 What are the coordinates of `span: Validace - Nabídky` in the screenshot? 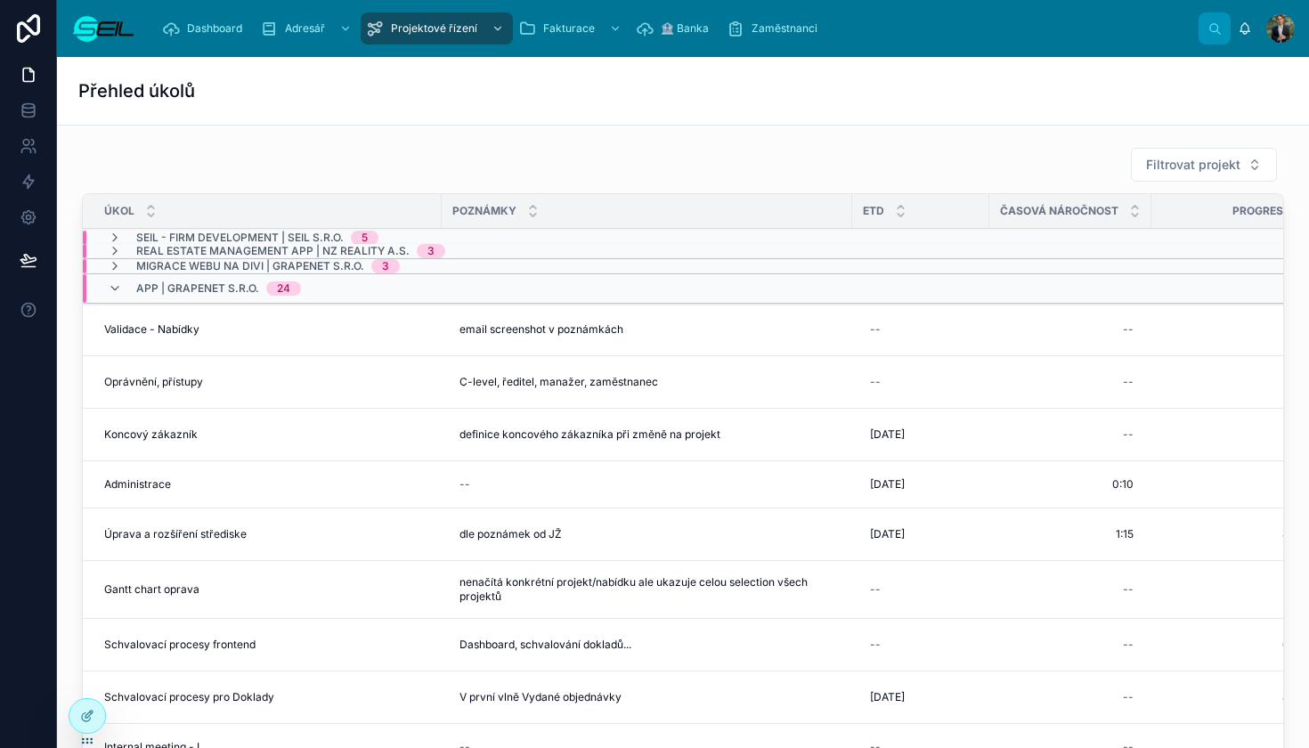 It's located at (151, 330).